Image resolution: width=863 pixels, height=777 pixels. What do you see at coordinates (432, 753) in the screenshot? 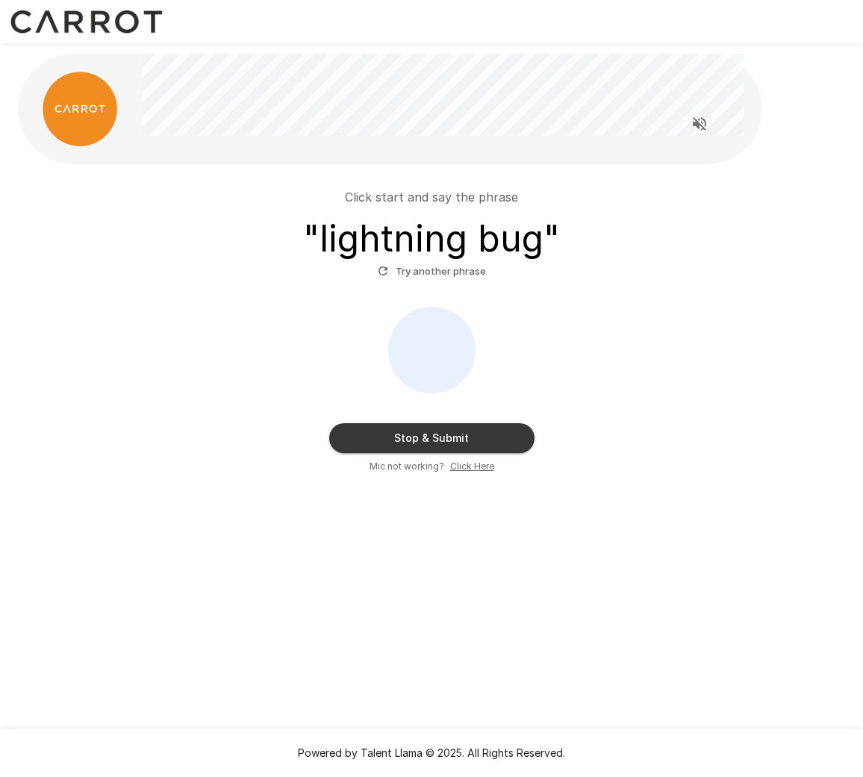
I see `p: Powered by Talent Llama © 2025. All Rights Reserved.` at bounding box center [432, 753].